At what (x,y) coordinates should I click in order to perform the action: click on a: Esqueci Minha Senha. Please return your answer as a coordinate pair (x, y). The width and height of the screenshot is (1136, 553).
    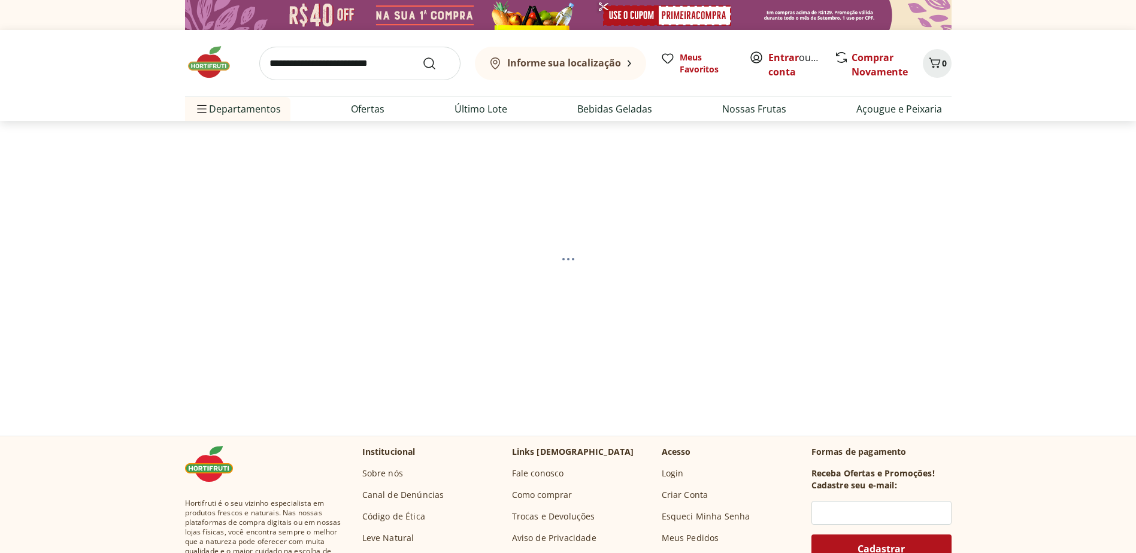
    Looking at the image, I should click on (706, 517).